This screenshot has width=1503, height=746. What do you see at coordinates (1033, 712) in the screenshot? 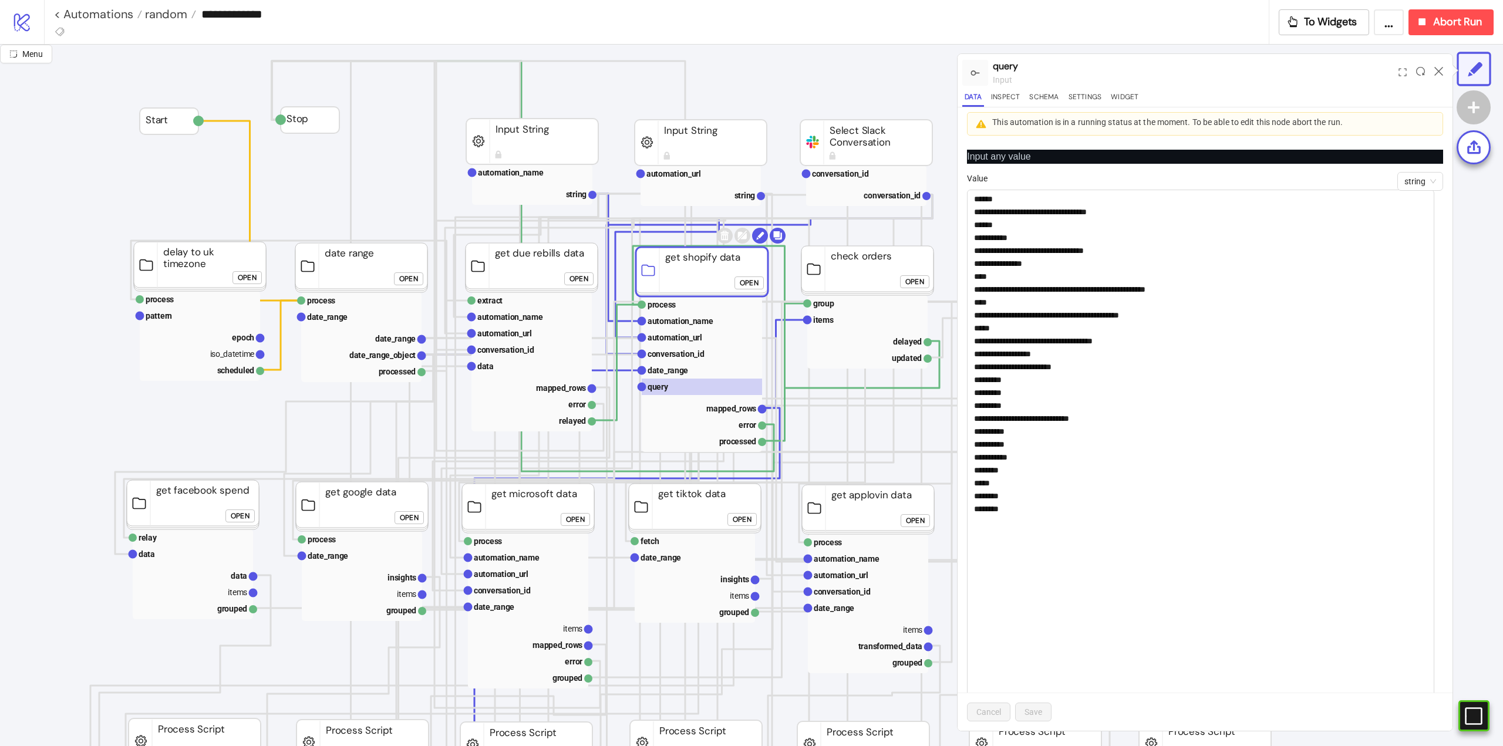
I see `button: Save` at bounding box center [1033, 712].